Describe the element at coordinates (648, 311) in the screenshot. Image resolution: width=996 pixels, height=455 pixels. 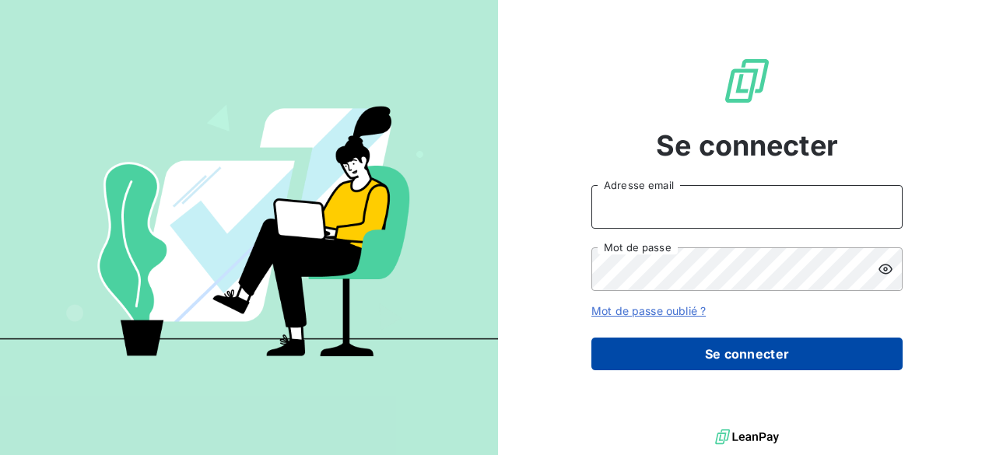
I see `a: Mot de passe oublié ?` at that location.